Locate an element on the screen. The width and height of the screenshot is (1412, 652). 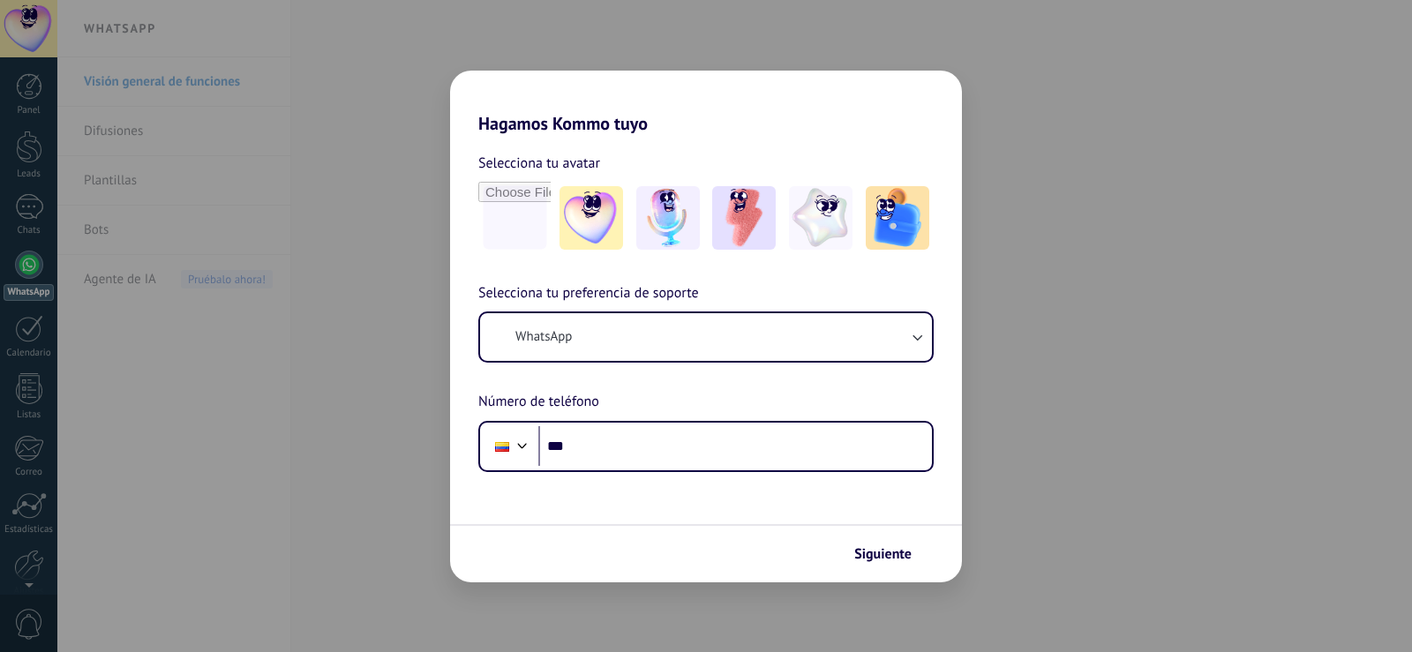
img: -3.jpeg is located at coordinates (744, 218).